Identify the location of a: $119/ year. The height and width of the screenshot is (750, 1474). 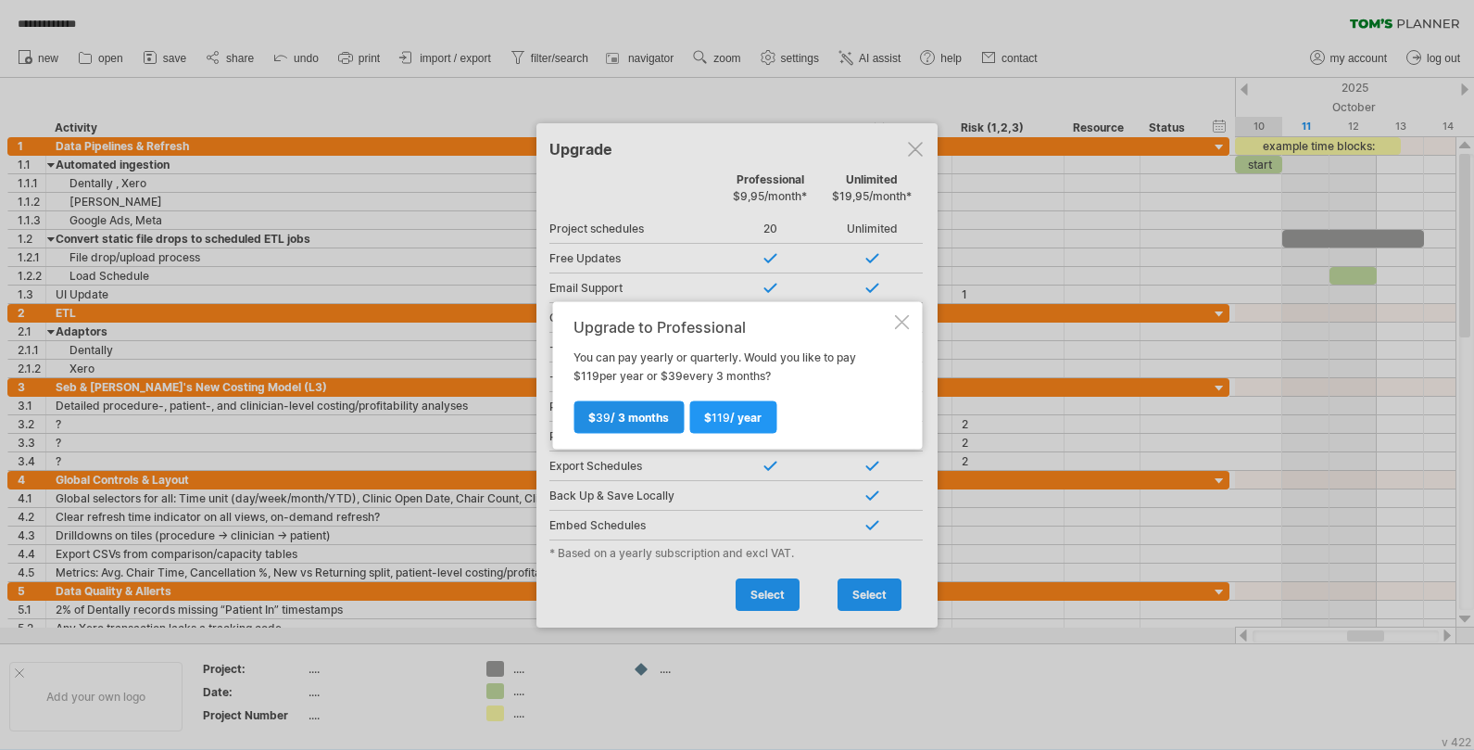
(733, 416).